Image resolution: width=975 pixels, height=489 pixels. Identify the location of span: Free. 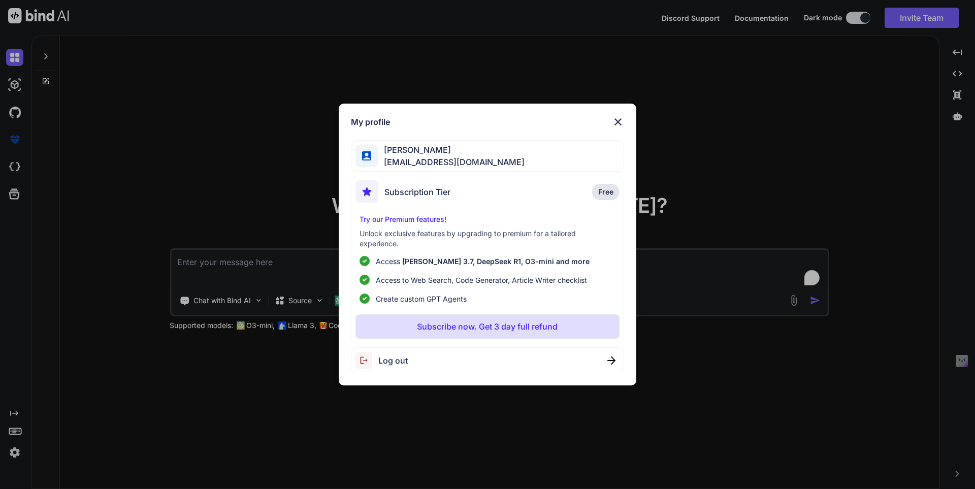
(606, 192).